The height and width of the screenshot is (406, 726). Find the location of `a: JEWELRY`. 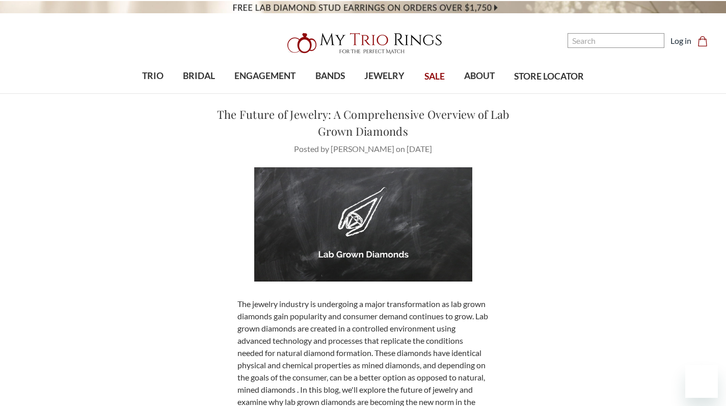

a: JEWELRY is located at coordinates (384, 76).